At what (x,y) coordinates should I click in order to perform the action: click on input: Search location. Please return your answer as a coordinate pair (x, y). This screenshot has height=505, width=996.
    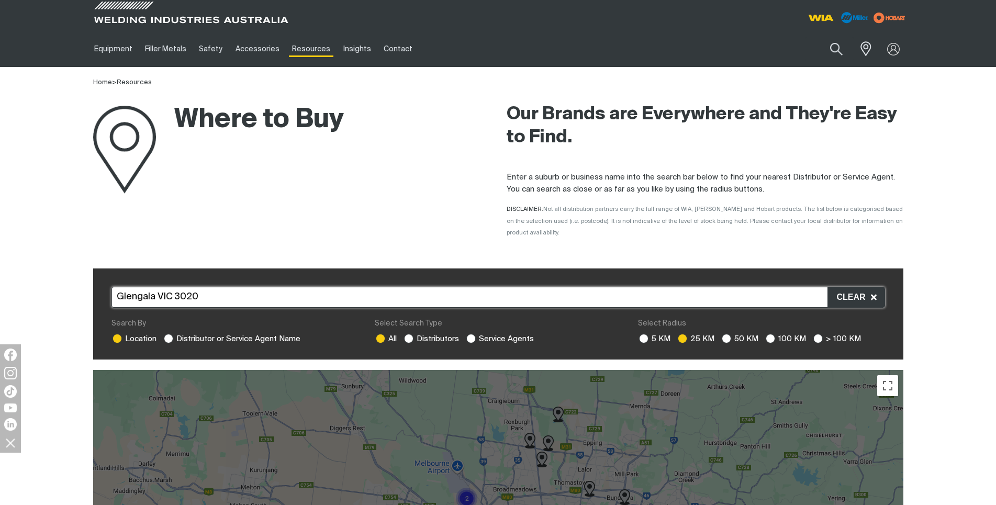
    Looking at the image, I should click on (498, 297).